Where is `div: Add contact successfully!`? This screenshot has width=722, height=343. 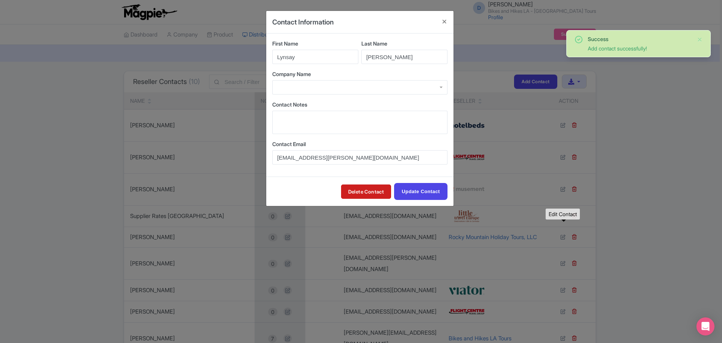 div: Add contact successfully! is located at coordinates (640, 48).